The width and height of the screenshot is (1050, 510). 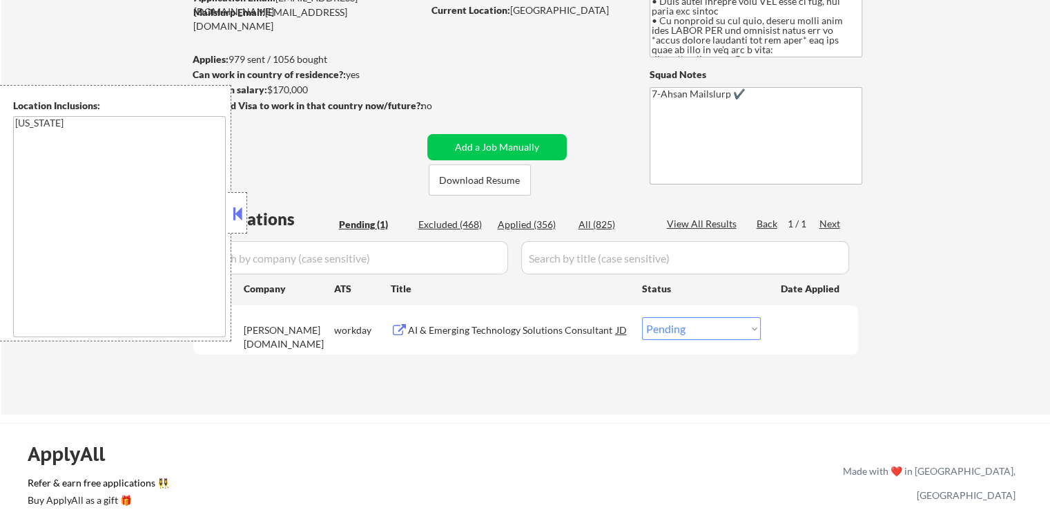 What do you see at coordinates (804, 224) in the screenshot?
I see `div: 1 / 1` at bounding box center [804, 224].